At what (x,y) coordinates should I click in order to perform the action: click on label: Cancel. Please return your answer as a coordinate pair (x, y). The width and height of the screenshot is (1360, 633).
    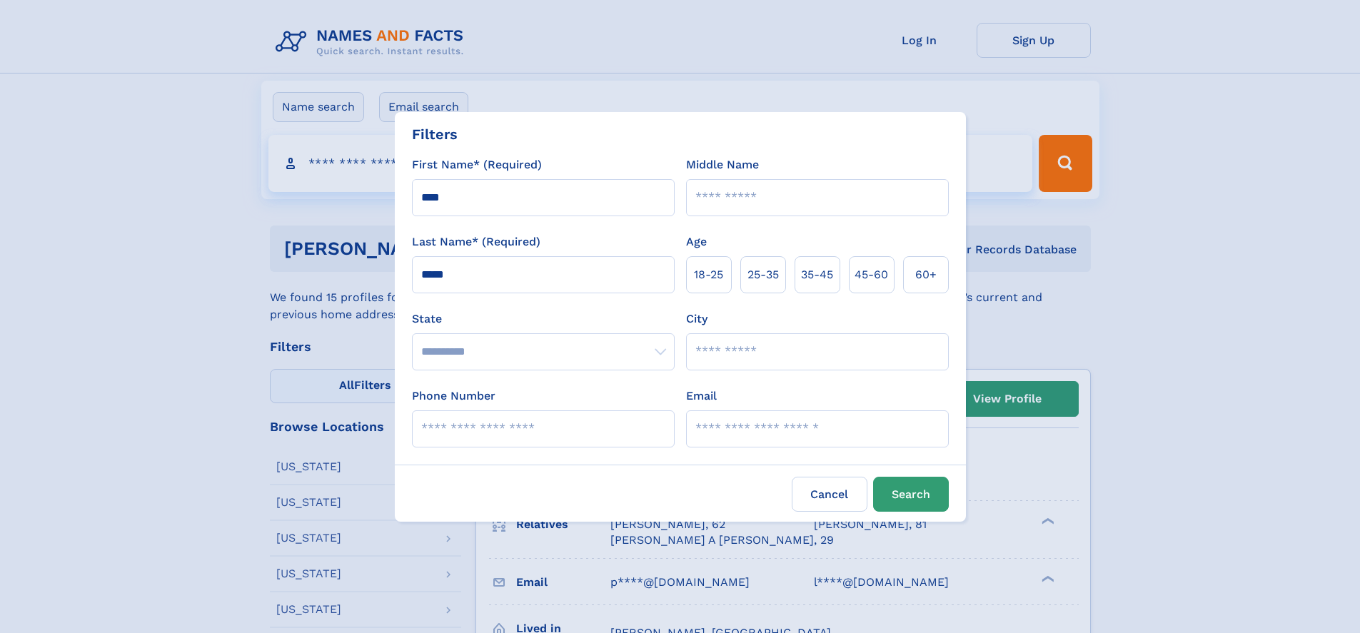
    Looking at the image, I should click on (829, 494).